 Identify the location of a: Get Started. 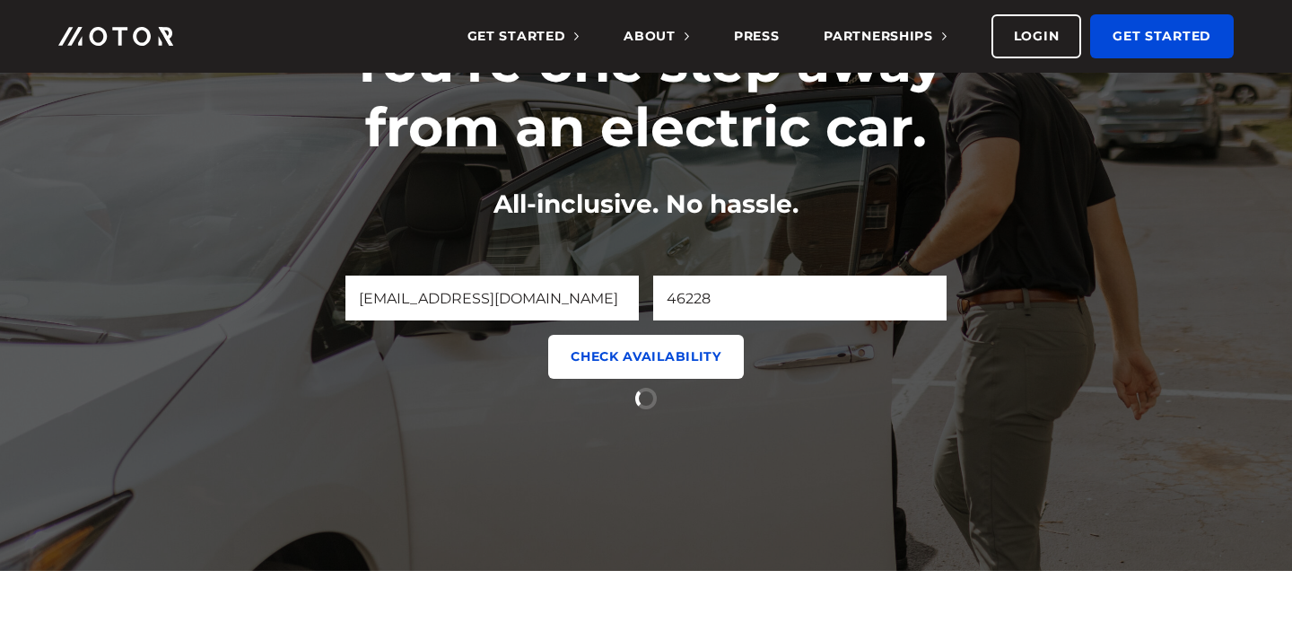
(1162, 36).